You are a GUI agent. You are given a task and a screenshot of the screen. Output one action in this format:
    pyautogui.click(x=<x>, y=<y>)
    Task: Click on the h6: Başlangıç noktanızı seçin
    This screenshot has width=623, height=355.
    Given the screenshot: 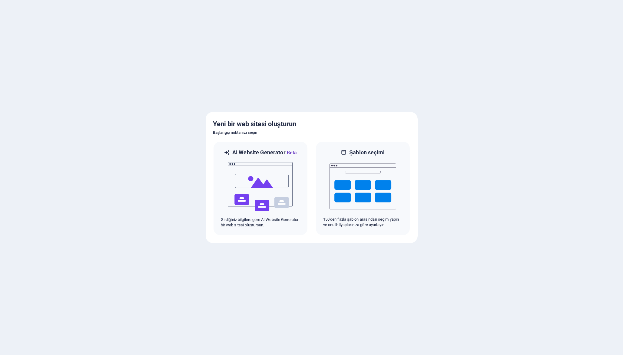 What is the action you would take?
    pyautogui.click(x=312, y=133)
    